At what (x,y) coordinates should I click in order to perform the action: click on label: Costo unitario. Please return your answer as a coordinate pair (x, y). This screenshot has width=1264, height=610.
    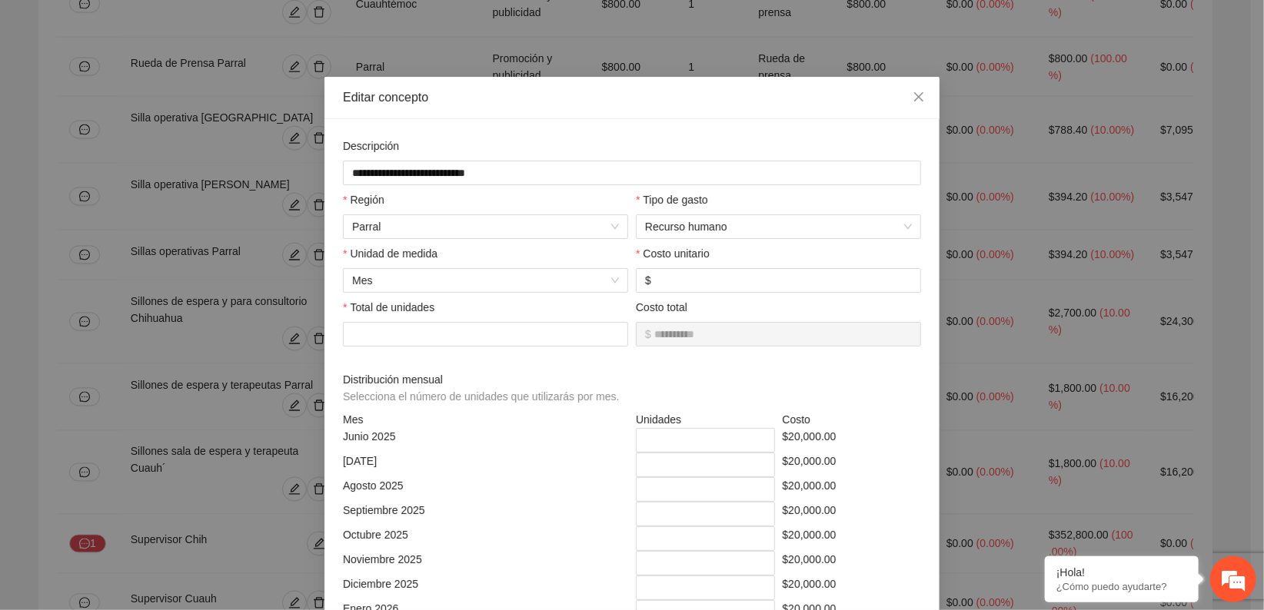
    Looking at the image, I should click on (673, 254).